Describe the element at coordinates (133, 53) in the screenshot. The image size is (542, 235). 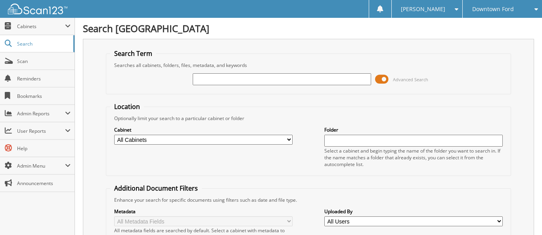
I see `legend: Search Term` at that location.